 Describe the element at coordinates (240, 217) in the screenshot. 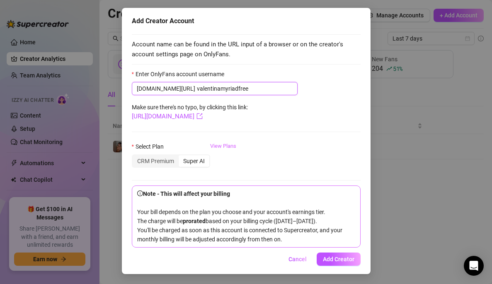

I see `span: Your bill depends on the plan you choose and your account's earnings tier. The charge will be bas...` at that location.